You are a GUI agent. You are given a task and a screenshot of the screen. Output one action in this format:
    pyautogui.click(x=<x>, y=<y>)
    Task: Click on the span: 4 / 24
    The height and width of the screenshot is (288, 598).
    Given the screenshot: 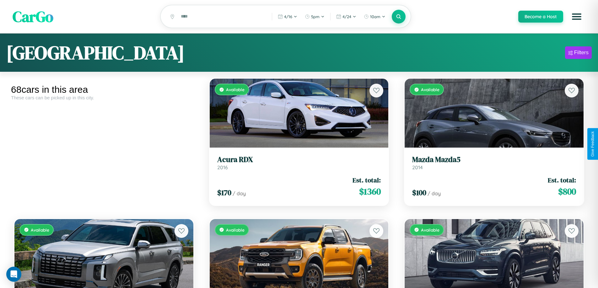 What is the action you would take?
    pyautogui.click(x=347, y=17)
    